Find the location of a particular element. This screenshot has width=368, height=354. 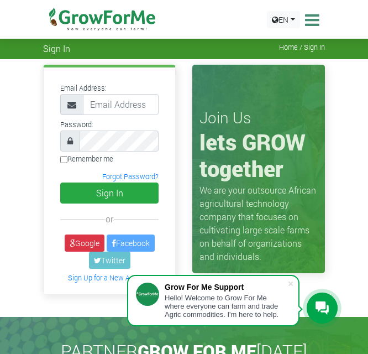

h3: Join Us is located at coordinates (259, 118).